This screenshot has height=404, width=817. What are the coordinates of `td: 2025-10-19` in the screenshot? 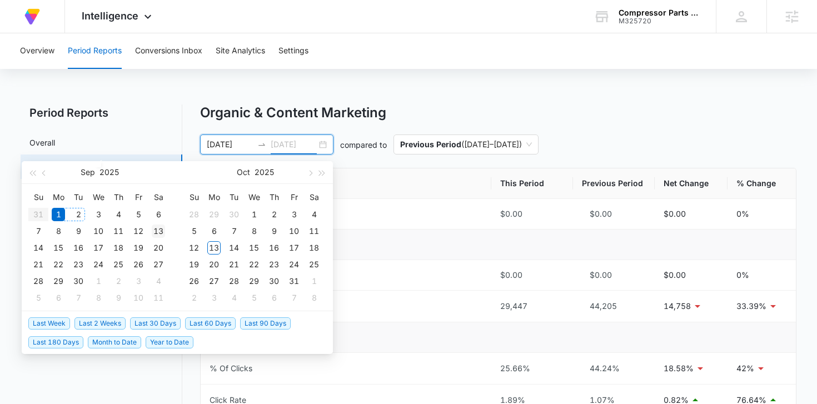 It's located at (194, 265).